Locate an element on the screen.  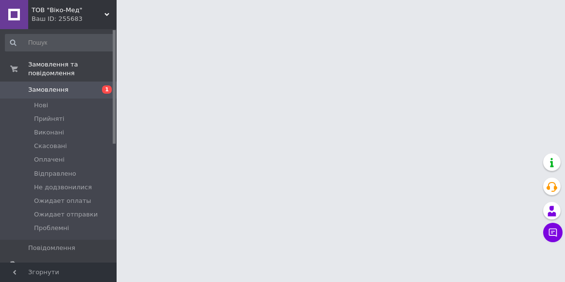
span: 1 is located at coordinates (107, 89).